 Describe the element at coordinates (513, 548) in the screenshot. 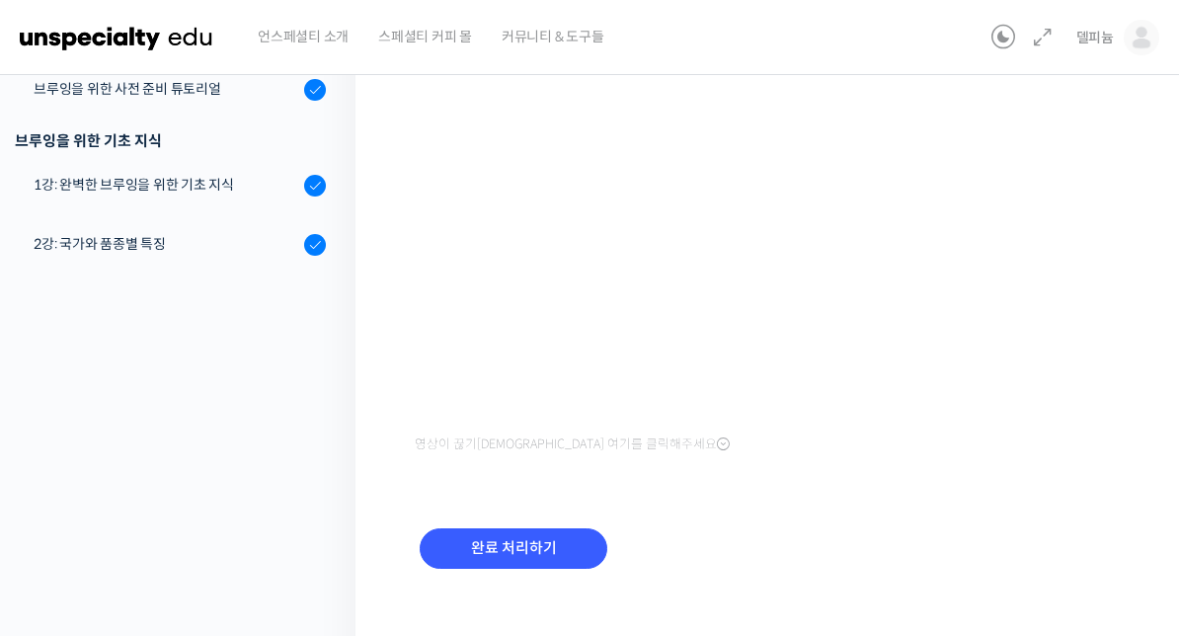

I see `input: 완료 처리하기` at that location.